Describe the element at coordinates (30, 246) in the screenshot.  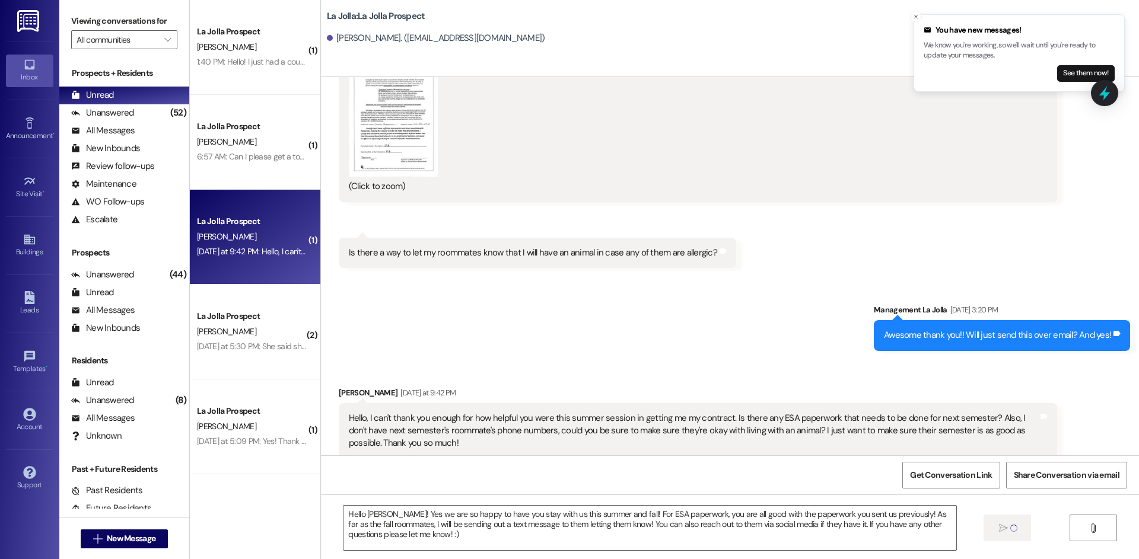
I see `a: Buildings` at that location.